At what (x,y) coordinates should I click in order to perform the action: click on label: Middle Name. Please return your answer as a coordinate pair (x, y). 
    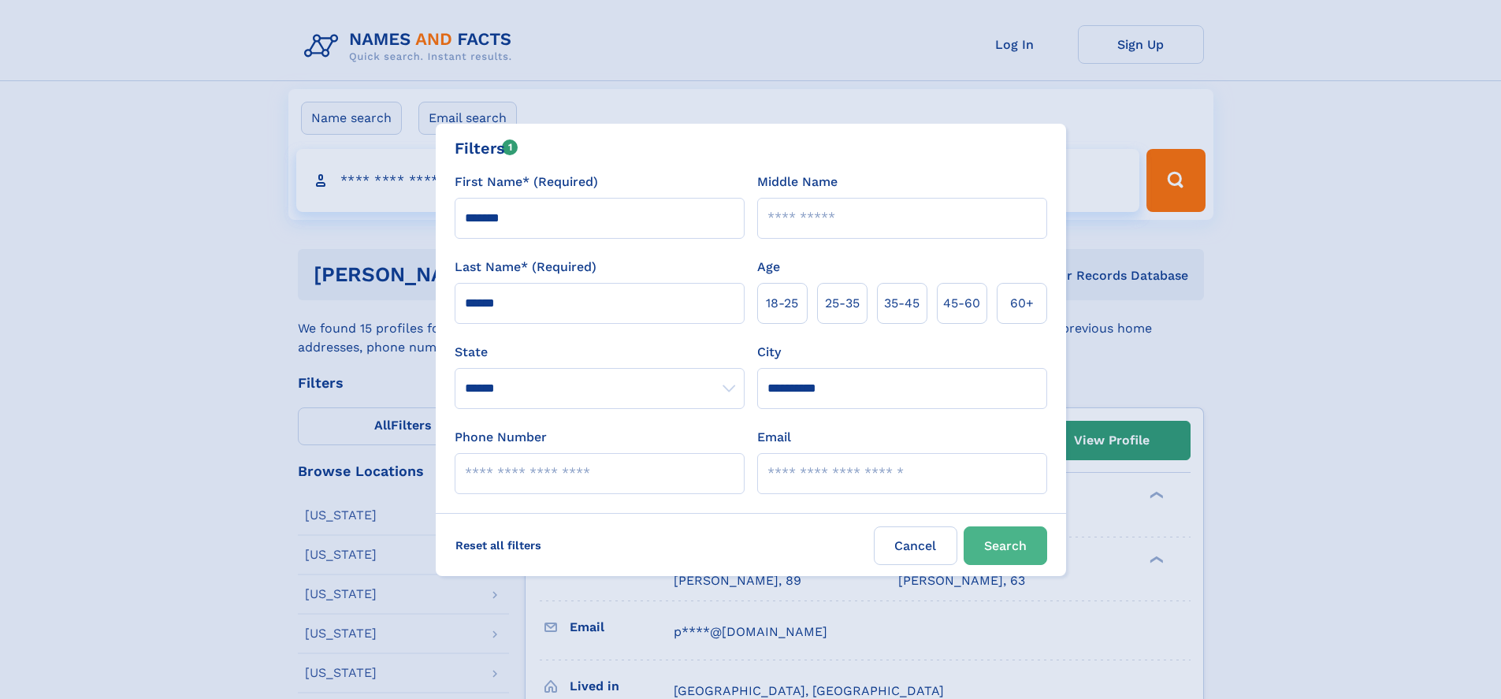
    Looking at the image, I should click on (797, 182).